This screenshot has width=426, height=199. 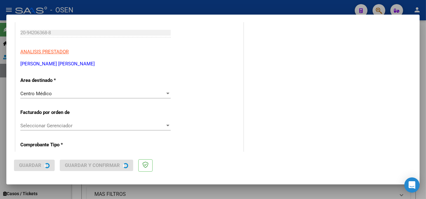 I want to click on button: Guardar, so click(x=34, y=166).